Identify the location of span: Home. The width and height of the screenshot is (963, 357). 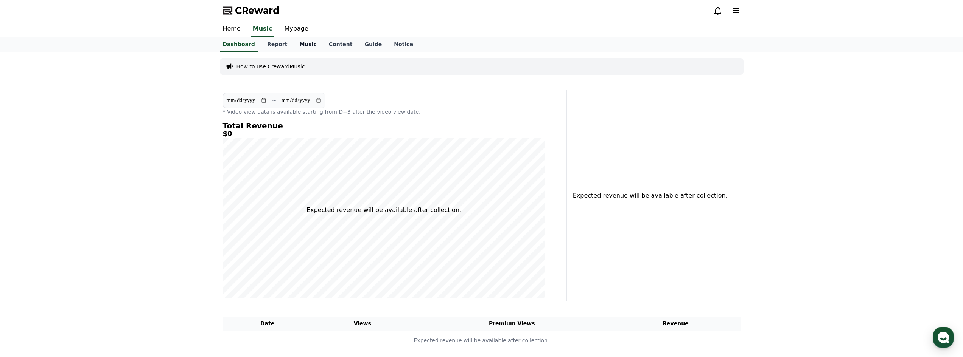
(26, 254).